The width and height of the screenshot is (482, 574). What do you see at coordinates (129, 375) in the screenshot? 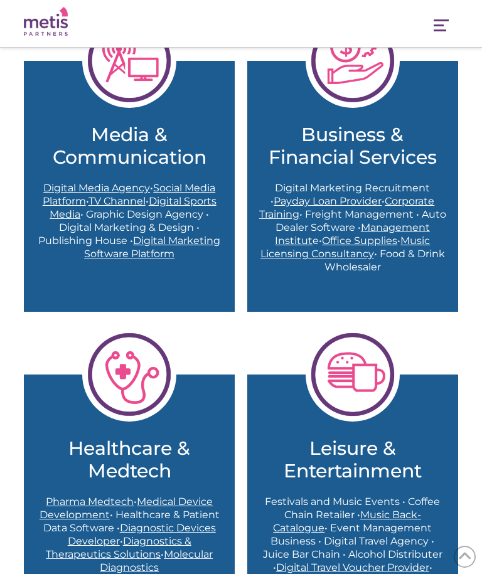
I see `img: HealthcareMedTech-1-1024x1024.png` at bounding box center [129, 375].